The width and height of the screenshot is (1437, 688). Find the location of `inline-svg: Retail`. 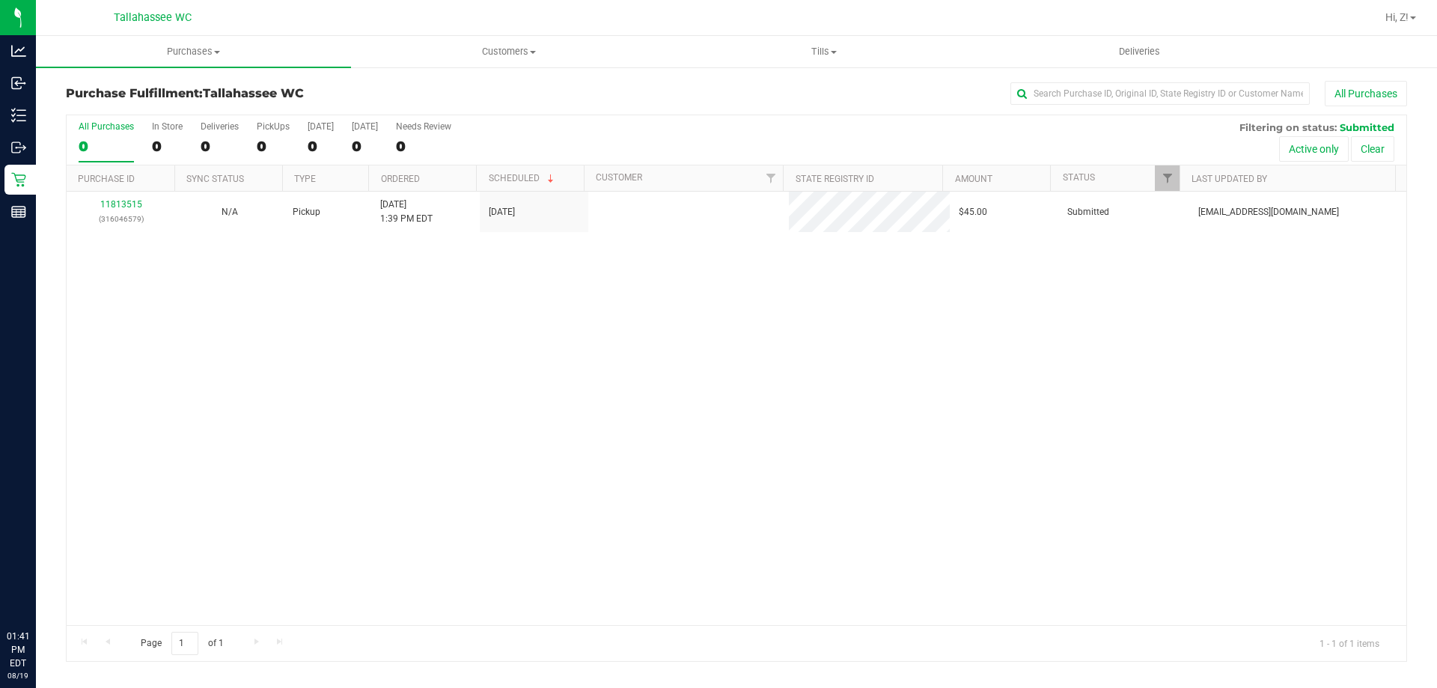

inline-svg: Retail is located at coordinates (19, 180).